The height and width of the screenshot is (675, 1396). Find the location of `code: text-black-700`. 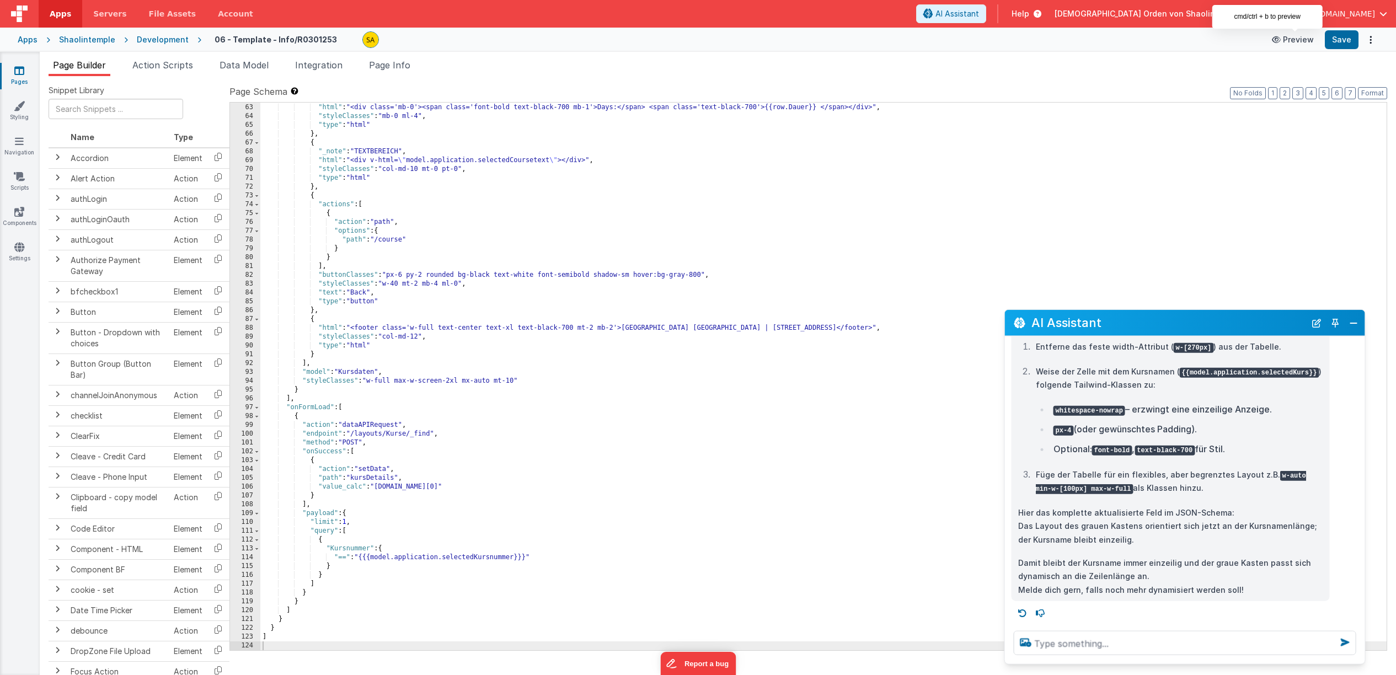

code: text-black-700 is located at coordinates (1165, 451).